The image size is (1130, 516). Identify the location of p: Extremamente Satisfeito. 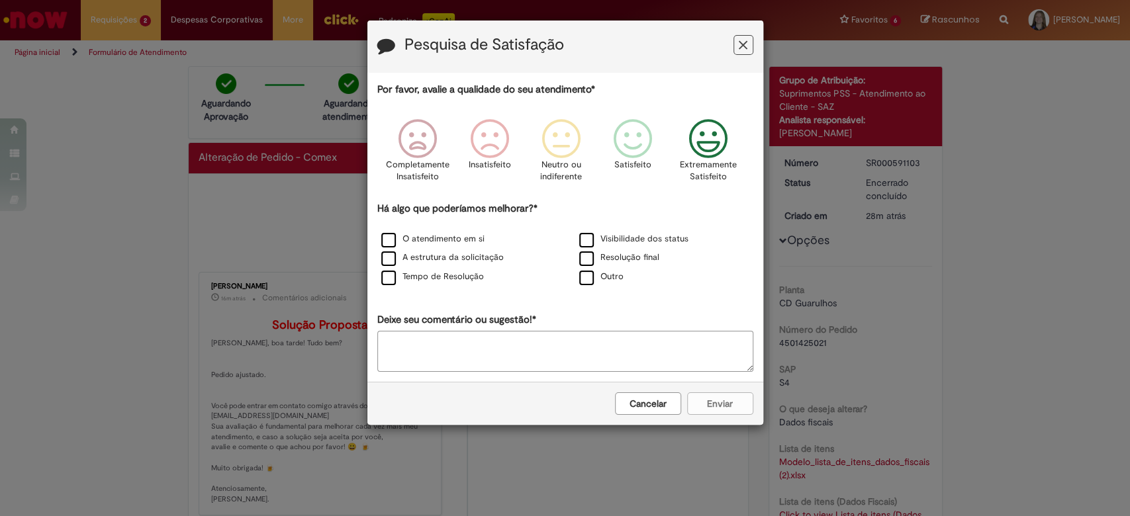
(708, 171).